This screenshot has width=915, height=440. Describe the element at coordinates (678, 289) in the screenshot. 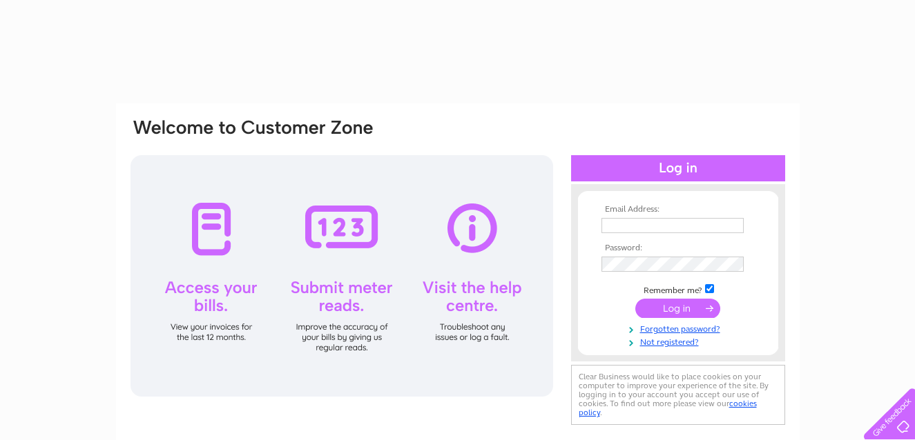

I see `td: Remember me?` at that location.